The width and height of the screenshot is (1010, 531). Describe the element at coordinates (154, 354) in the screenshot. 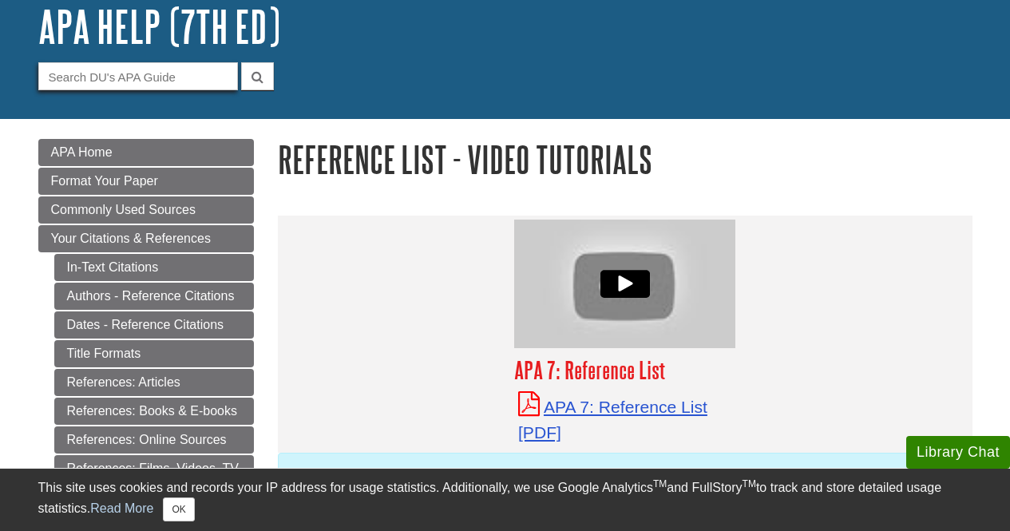

I see `a: Title Formats` at that location.